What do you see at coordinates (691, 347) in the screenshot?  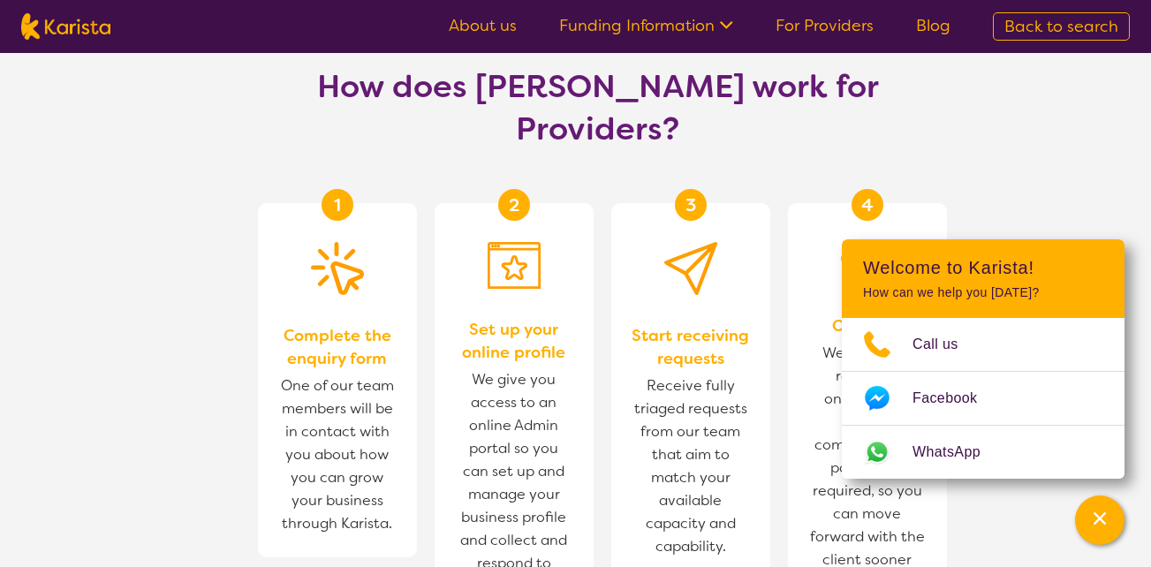 I see `span: Start receiving requests` at bounding box center [691, 347].